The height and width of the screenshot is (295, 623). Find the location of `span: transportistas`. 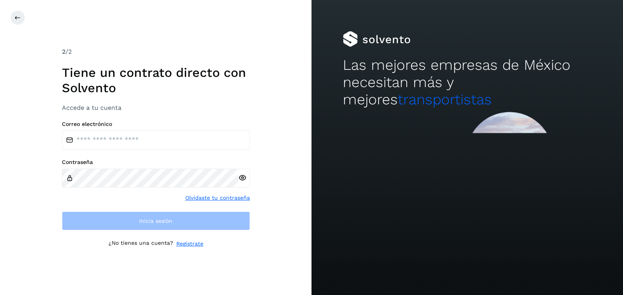

span: transportistas is located at coordinates (445, 99).